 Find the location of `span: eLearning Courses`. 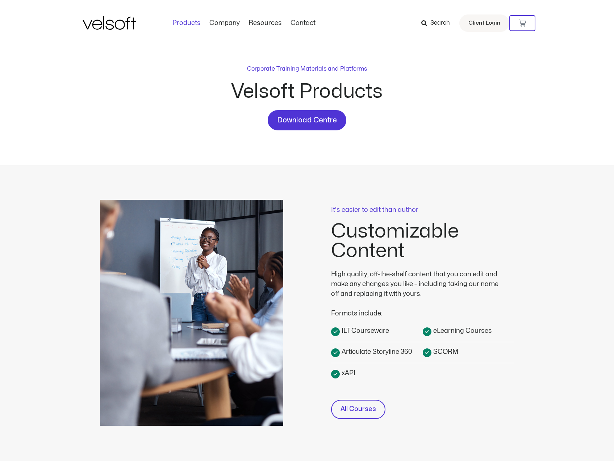

span: eLearning Courses is located at coordinates (461, 331).